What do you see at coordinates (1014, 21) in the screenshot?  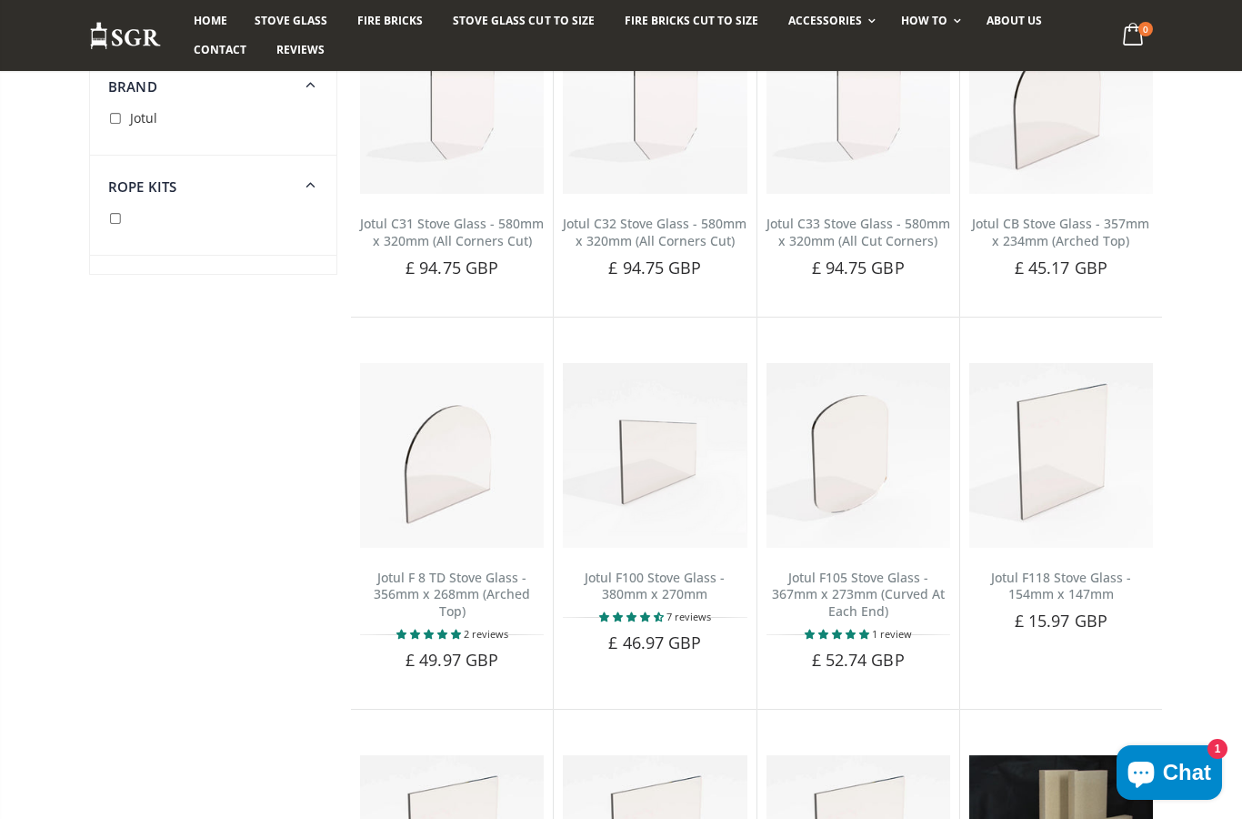 I see `a: About us` at bounding box center [1014, 21].